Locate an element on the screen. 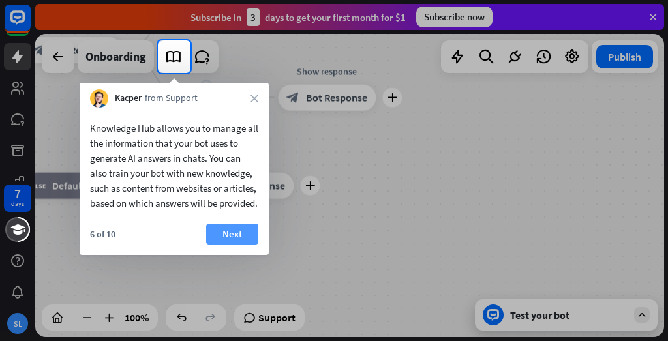 The height and width of the screenshot is (341, 668). div: Knowledge Hub allows you to manage all the information that your bot uses to generate AI answers ... is located at coordinates (174, 166).